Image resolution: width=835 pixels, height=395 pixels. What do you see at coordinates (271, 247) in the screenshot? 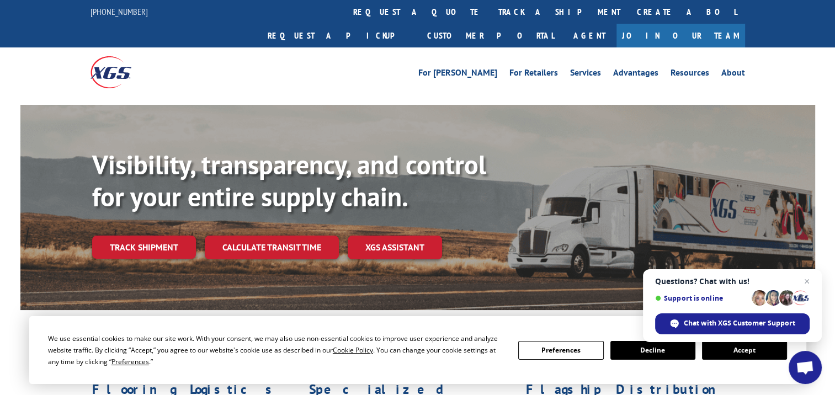
I see `a: Calculate transit time` at bounding box center [271, 247].